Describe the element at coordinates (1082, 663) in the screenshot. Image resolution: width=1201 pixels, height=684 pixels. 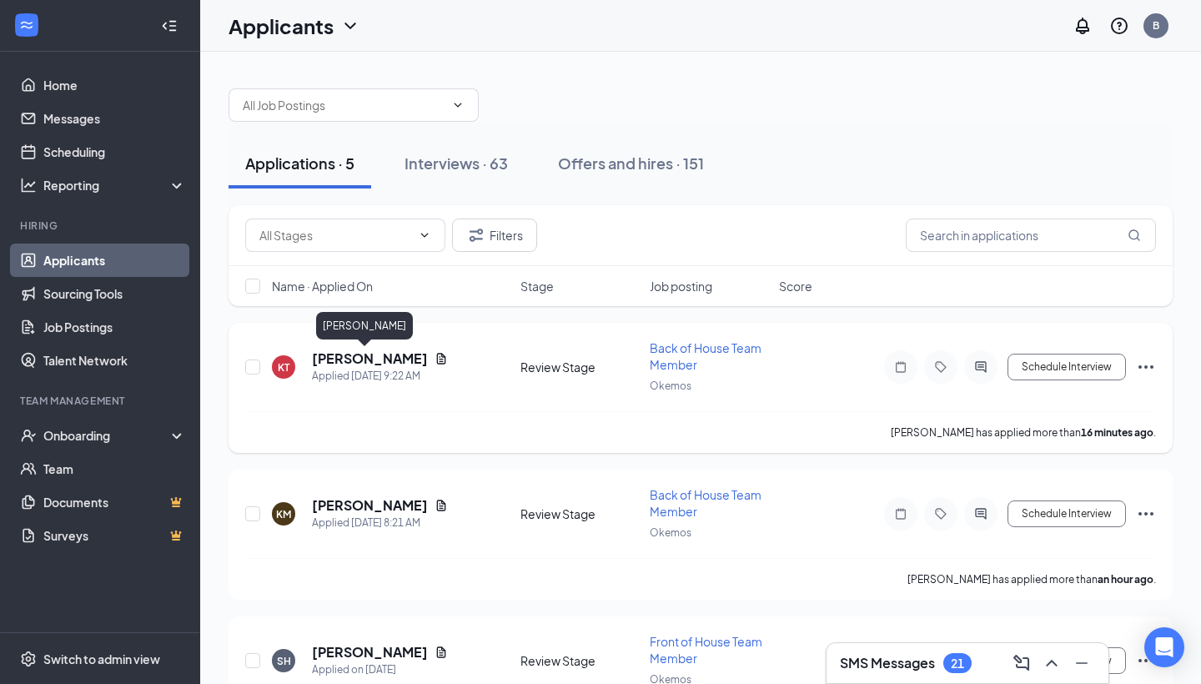
I see `svg: Minimize` at that location.